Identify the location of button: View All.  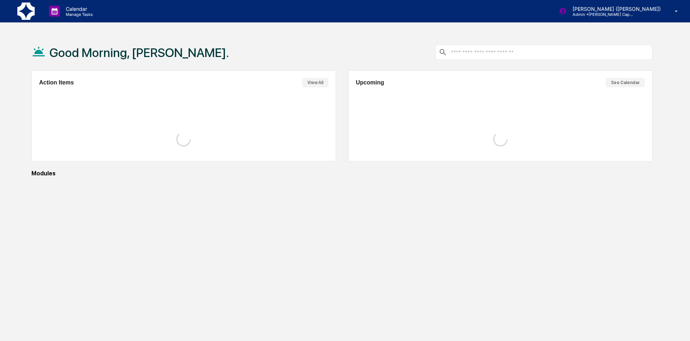
(315, 83).